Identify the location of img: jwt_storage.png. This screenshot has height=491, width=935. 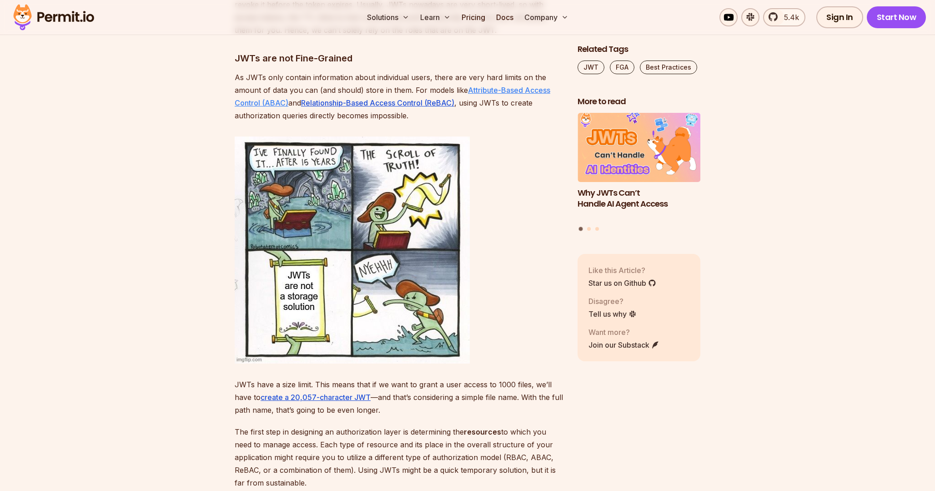
(352, 250).